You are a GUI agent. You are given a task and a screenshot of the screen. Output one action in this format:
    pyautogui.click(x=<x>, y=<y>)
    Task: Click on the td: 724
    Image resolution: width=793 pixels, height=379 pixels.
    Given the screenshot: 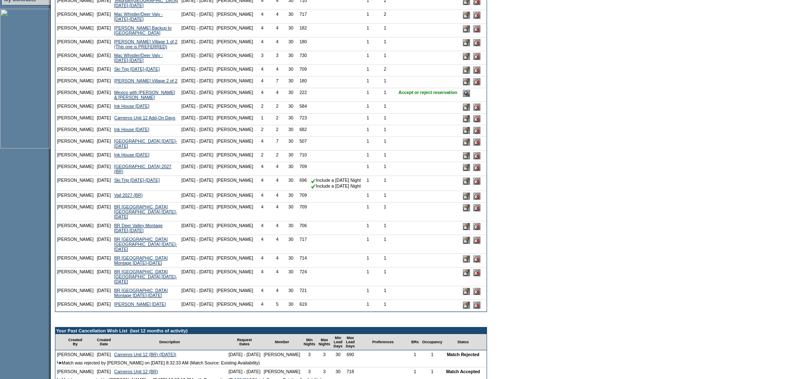 What is the action you would take?
    pyautogui.click(x=303, y=277)
    